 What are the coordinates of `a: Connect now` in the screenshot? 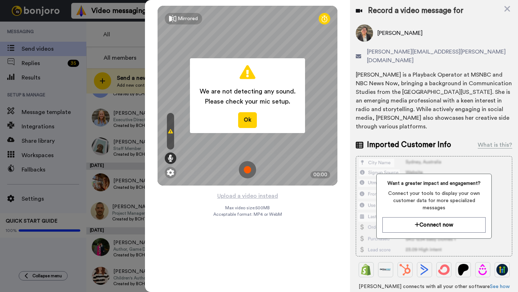 It's located at (434, 225).